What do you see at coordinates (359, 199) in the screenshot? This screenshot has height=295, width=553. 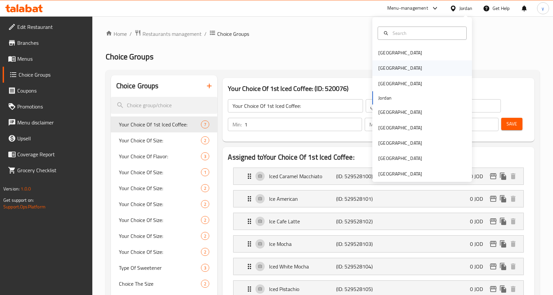 I see `p: (ID: 529528101)` at bounding box center [359, 199].